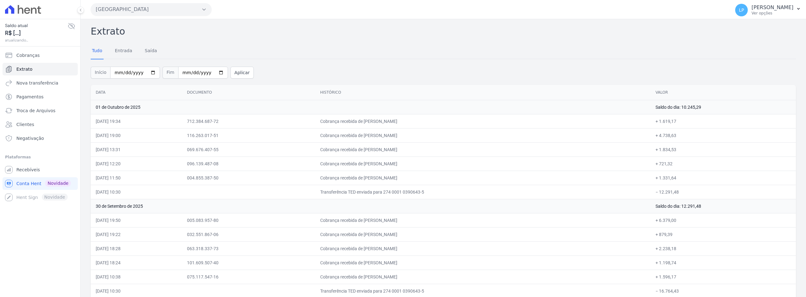  Describe the element at coordinates (443, 31) in the screenshot. I see `h2: Extrato` at that location.